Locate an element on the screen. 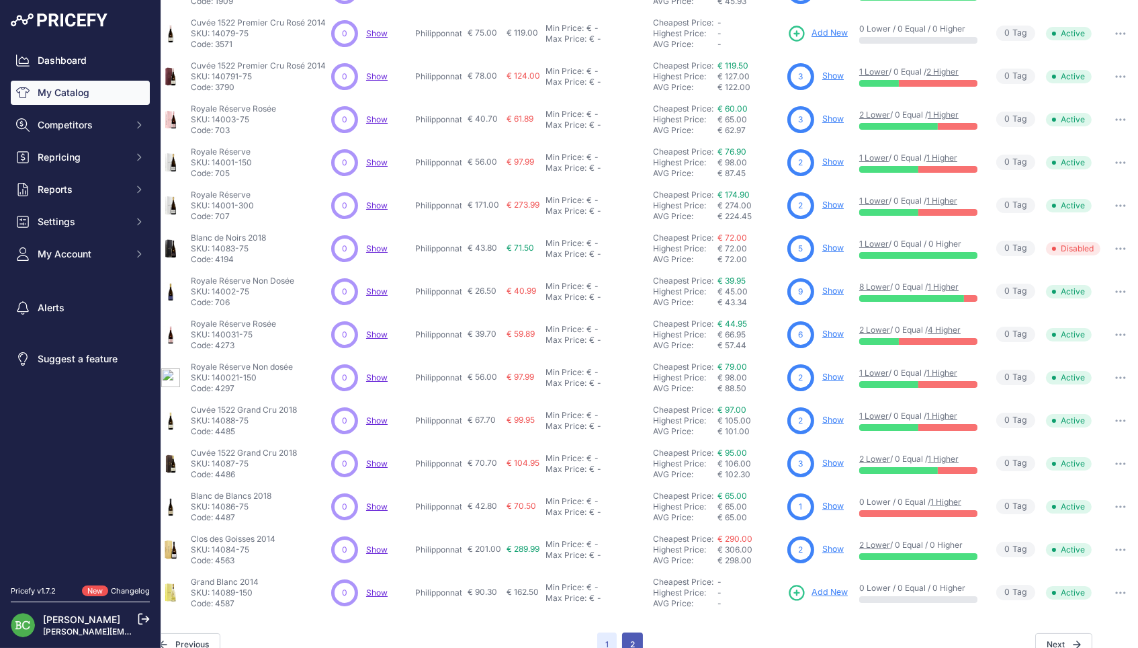 The width and height of the screenshot is (1138, 648). p: SKU: 14079-75 is located at coordinates (258, 34).